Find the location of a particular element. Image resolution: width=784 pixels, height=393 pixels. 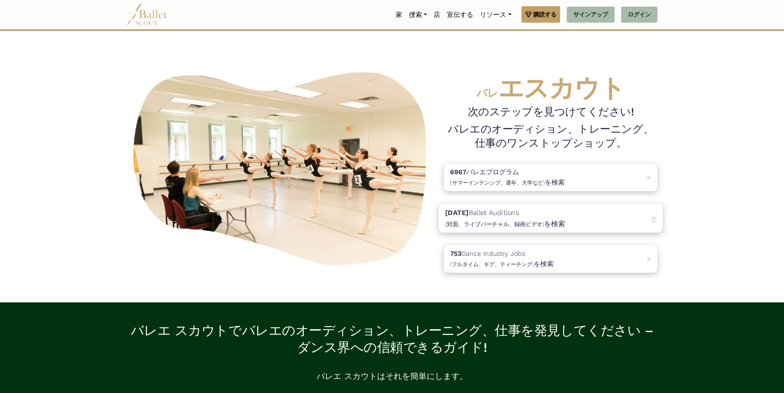

h1: バレエのオーディション、トレーニング、仕事のワンストップショップ。 is located at coordinates (551, 136).